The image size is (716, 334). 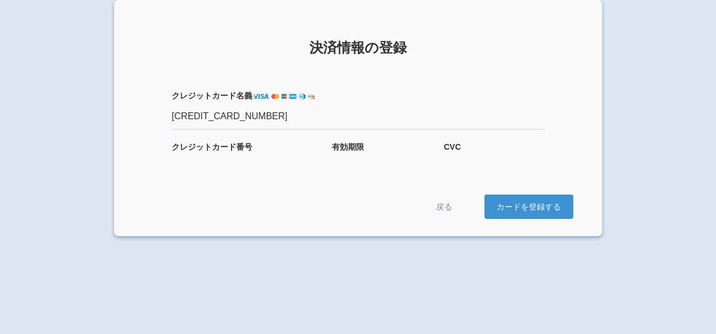 What do you see at coordinates (358, 48) in the screenshot?
I see `h1: 決済情報の登録` at bounding box center [358, 48].